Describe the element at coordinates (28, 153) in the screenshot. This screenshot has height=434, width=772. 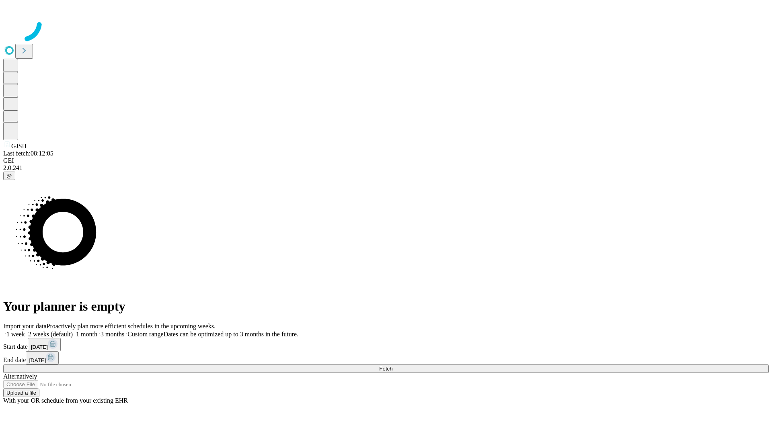
I see `span: Last fetch: 08:12:05` at that location.